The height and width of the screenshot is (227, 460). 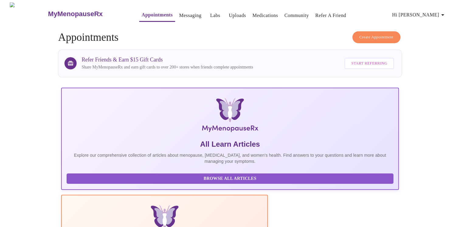 What do you see at coordinates (369, 63) in the screenshot?
I see `span: Start Referring` at bounding box center [369, 63].